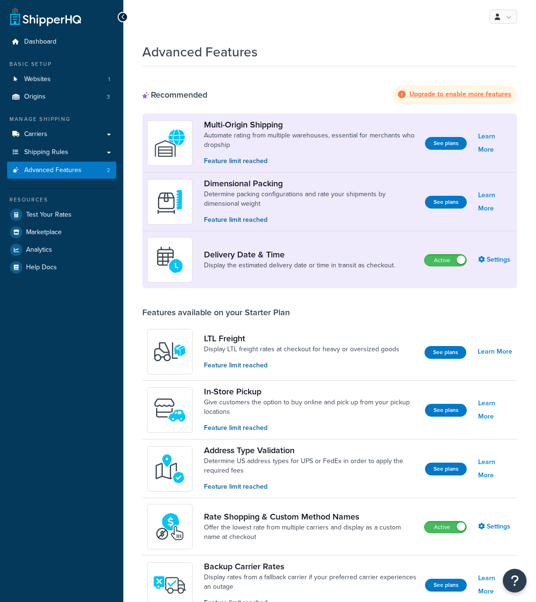 The height and width of the screenshot is (602, 536). What do you see at coordinates (62, 79) in the screenshot?
I see `a: Websites1` at bounding box center [62, 79].